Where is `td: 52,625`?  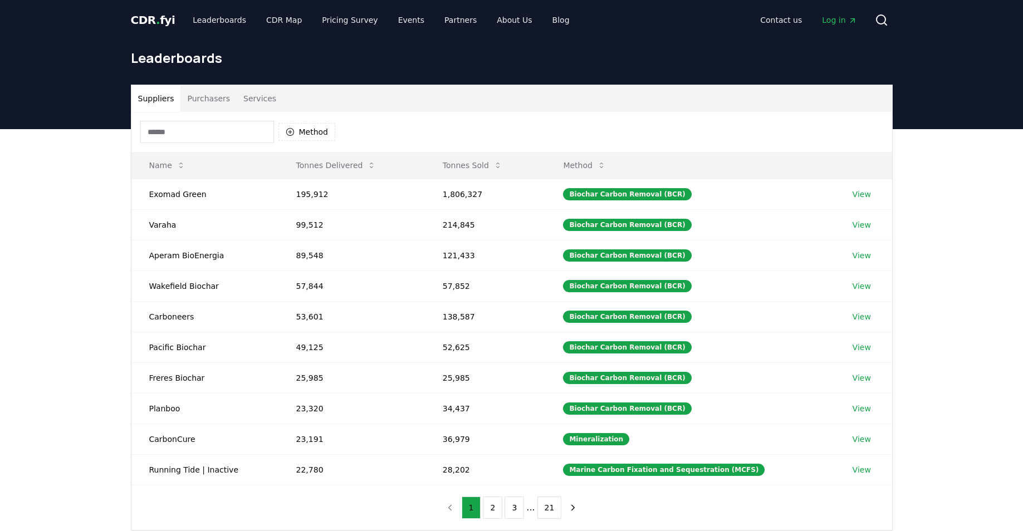
td: 52,625 is located at coordinates (485, 347).